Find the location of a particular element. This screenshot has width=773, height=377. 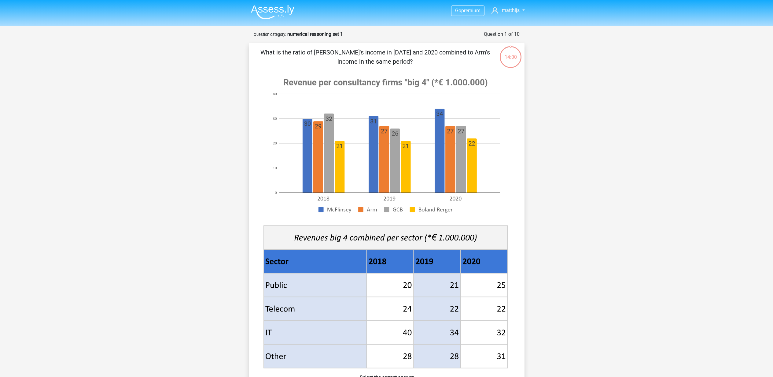

a: matthijs is located at coordinates (508, 10).